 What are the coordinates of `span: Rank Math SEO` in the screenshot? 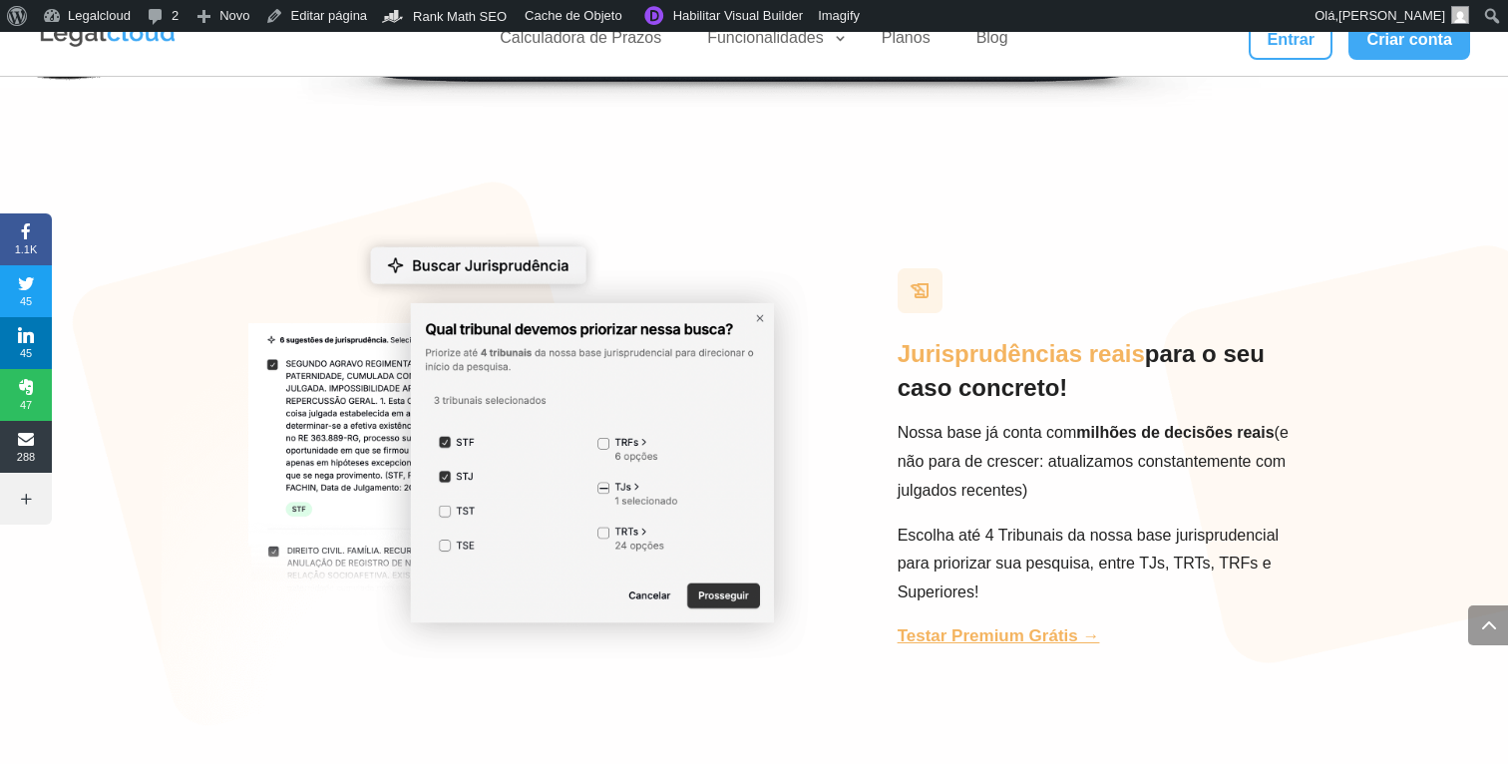 It's located at (460, 16).